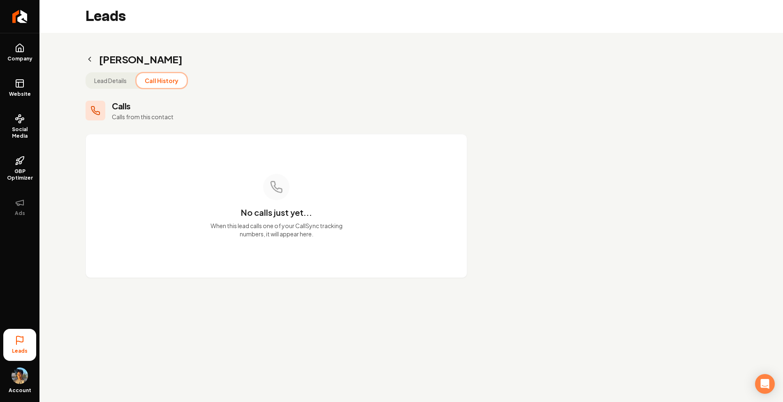  Describe the element at coordinates (765, 384) in the screenshot. I see `div: Open Intercom Messenger` at that location.